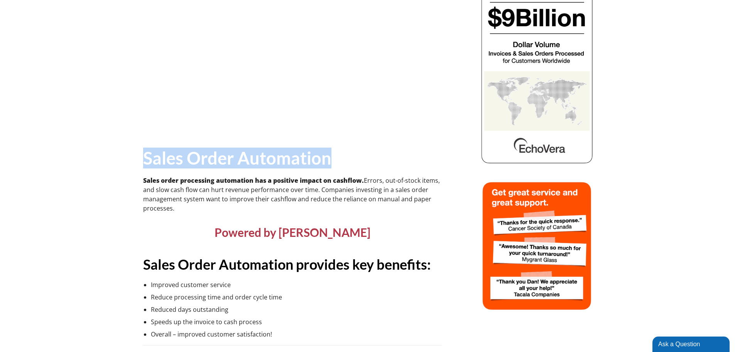  I want to click on strong: Sales Order Automation provides key benefits:, so click(287, 264).